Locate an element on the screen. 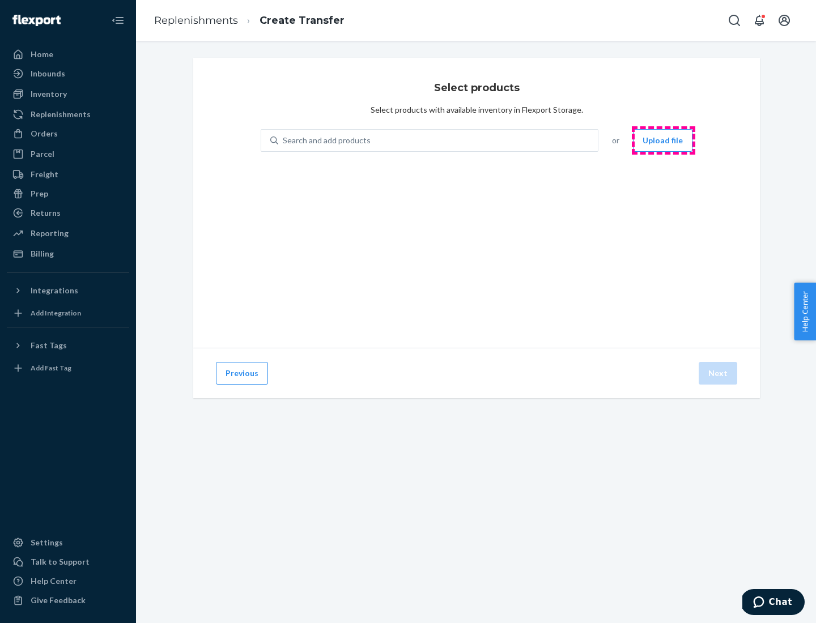  div: Billing is located at coordinates (42, 254).